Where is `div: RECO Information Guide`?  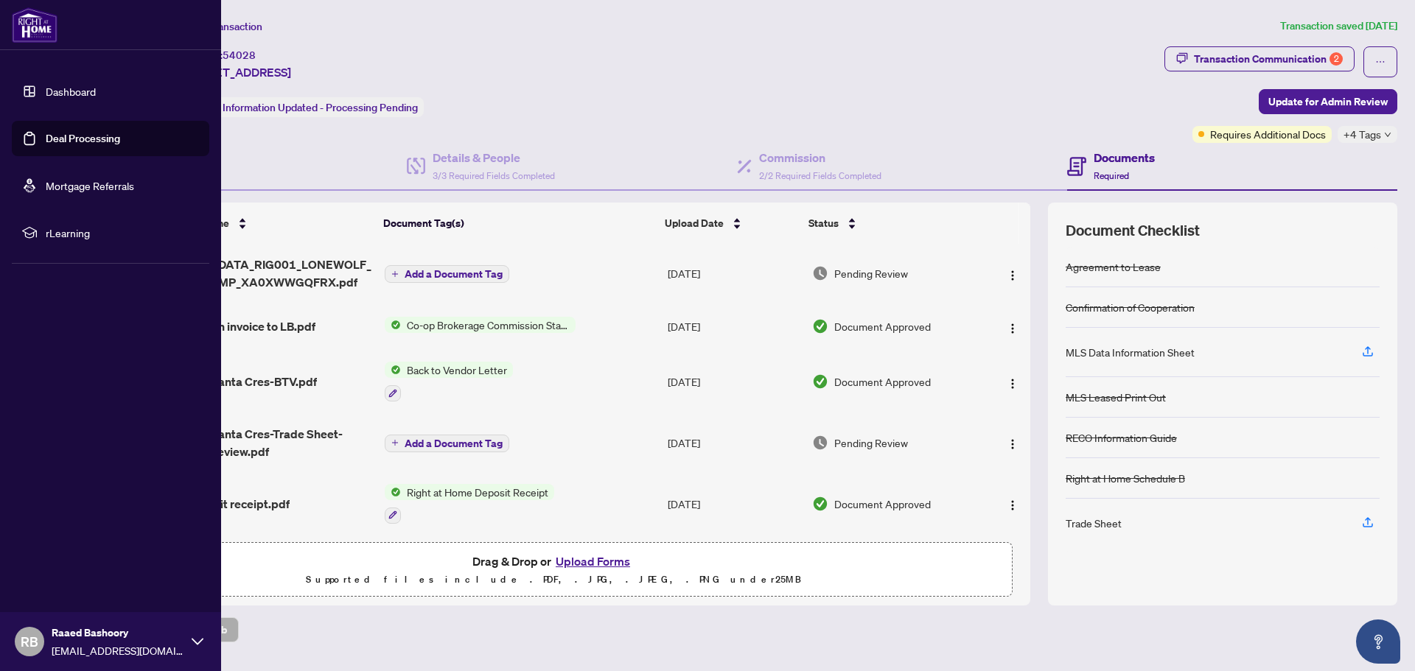
div: RECO Information Guide is located at coordinates (1121, 438).